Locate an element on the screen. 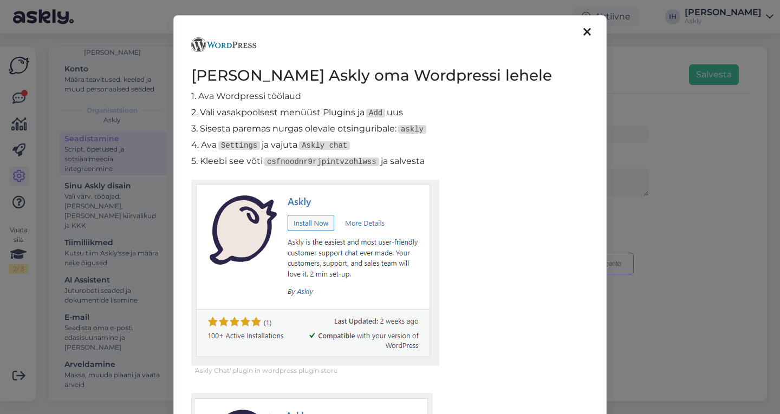 Image resolution: width=780 pixels, height=414 pixels. p: 1. Ava Wordpressi töölaud is located at coordinates (390, 96).